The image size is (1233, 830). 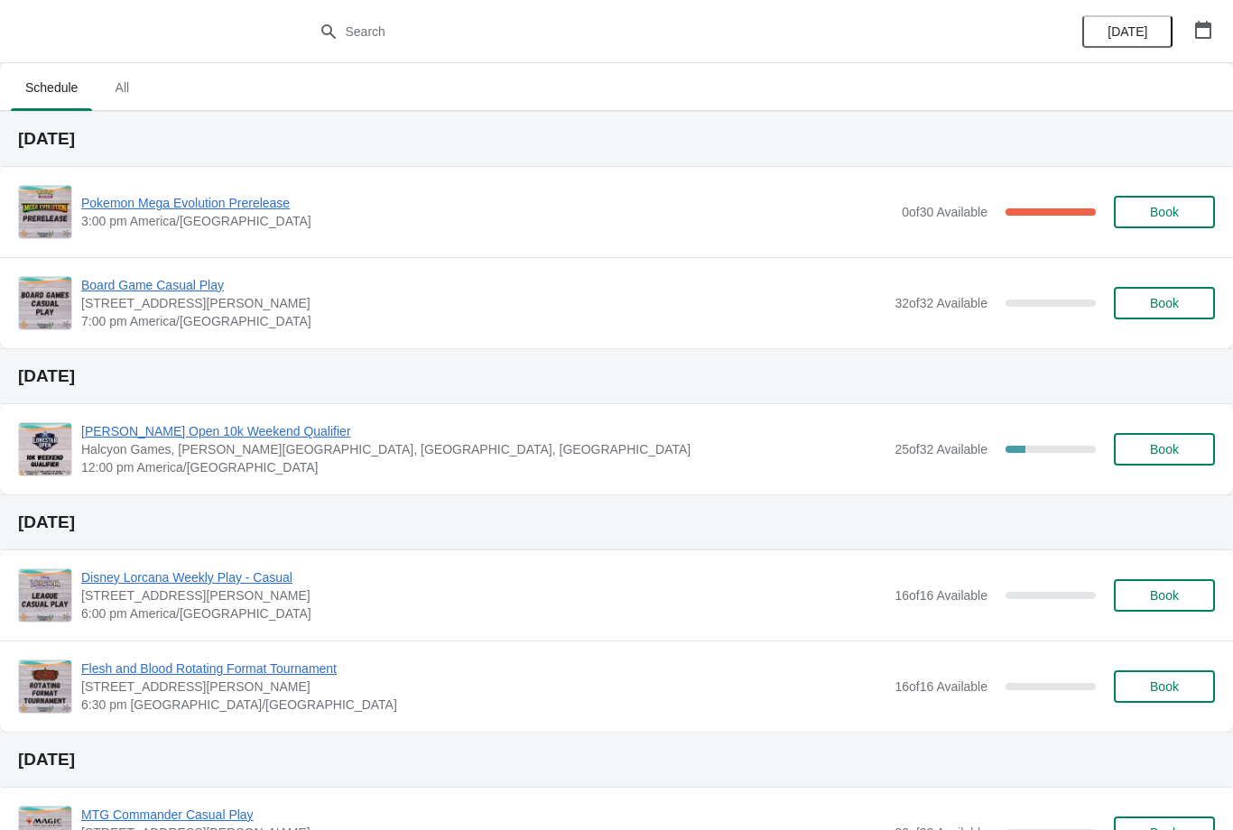 I want to click on img: Pokemon Mega Evolution Prerelease | | 3:00 pm America/Chicago, so click(x=45, y=212).